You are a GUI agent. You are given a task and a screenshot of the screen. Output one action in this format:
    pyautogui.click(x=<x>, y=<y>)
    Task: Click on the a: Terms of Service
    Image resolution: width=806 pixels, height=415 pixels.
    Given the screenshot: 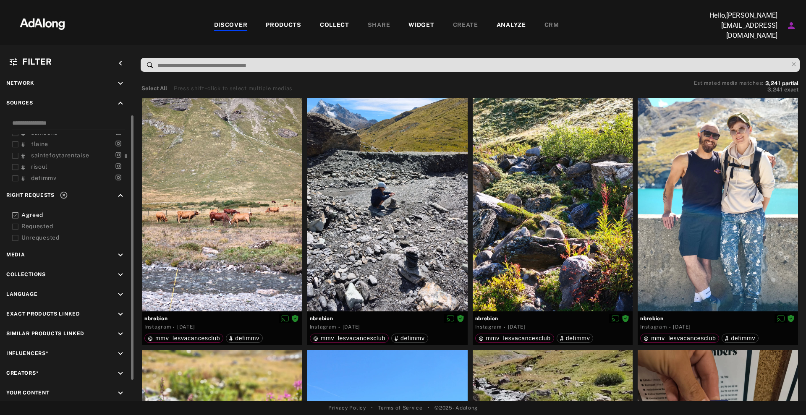 What is the action you would take?
    pyautogui.click(x=400, y=408)
    